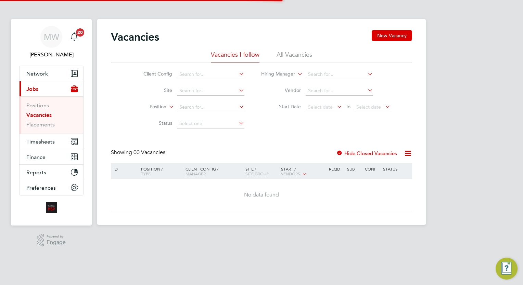  What do you see at coordinates (51, 188) in the screenshot?
I see `button: Preferences` at bounding box center [51, 188].